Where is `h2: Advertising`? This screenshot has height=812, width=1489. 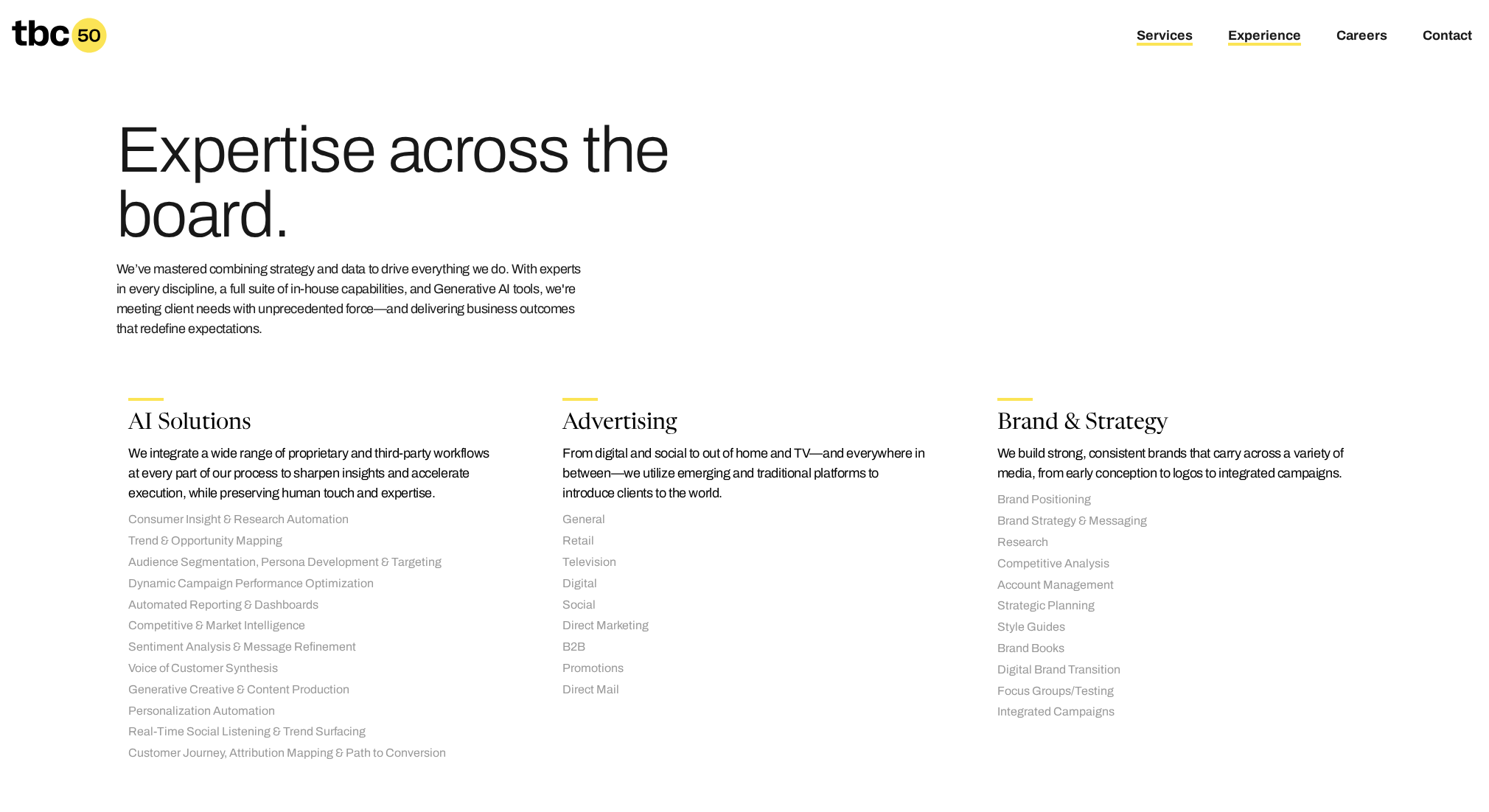
h2: Advertising is located at coordinates (744, 424).